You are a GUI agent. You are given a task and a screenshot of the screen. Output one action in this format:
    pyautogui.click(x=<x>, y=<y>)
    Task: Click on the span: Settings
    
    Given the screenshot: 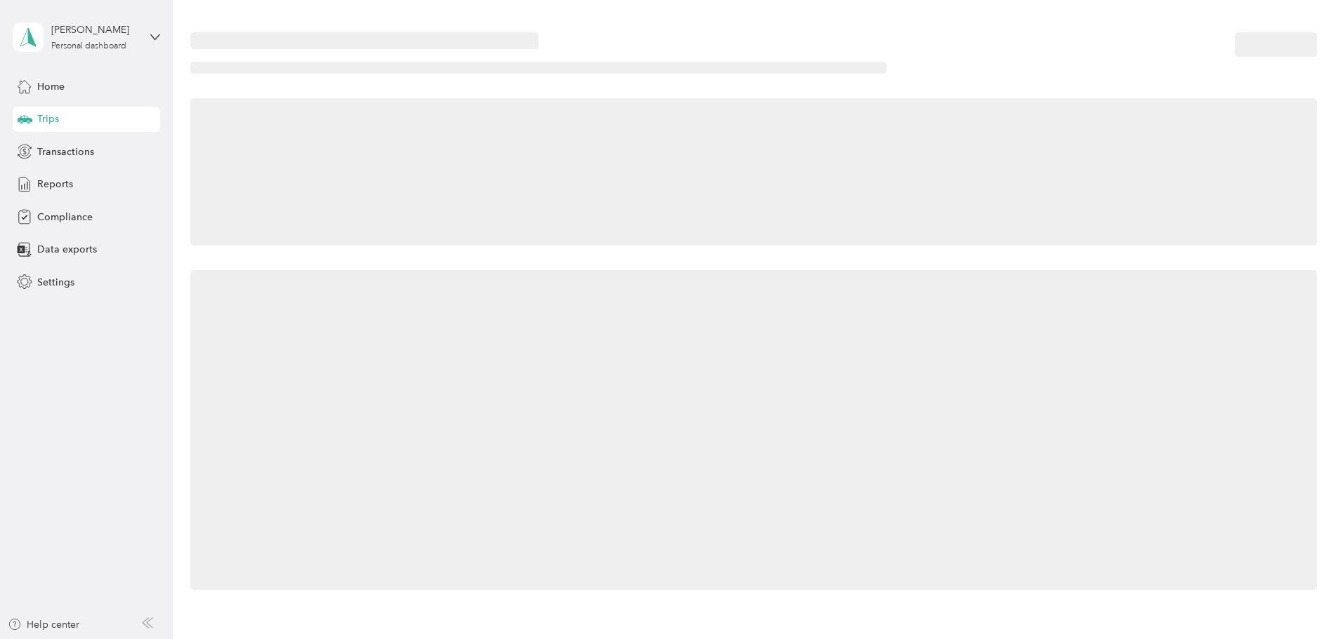 What is the action you would take?
    pyautogui.click(x=55, y=282)
    